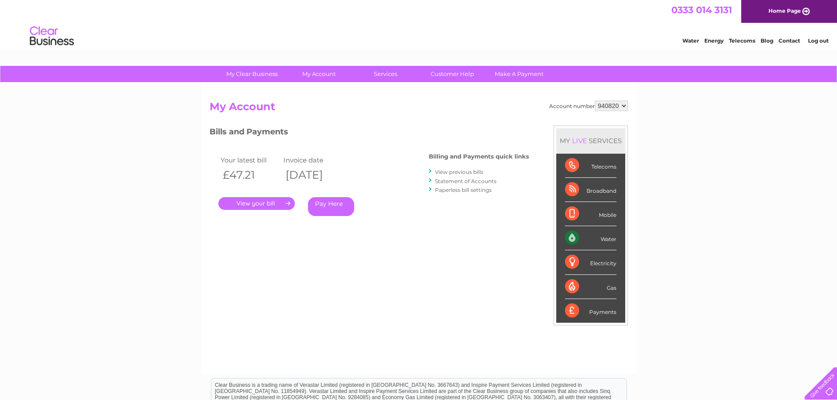 The height and width of the screenshot is (400, 837). Describe the element at coordinates (590, 262) in the screenshot. I see `div: Electricity` at that location.